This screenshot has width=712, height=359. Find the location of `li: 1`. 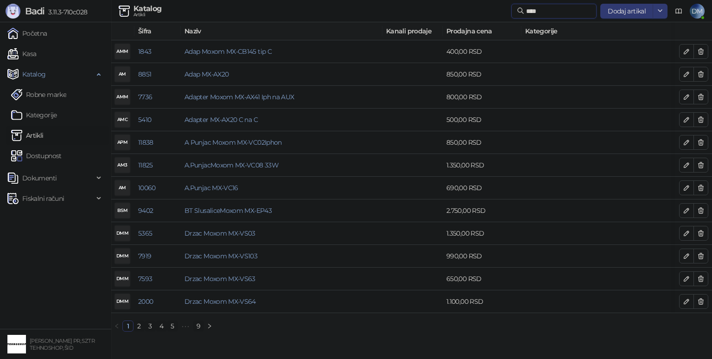

li: 1 is located at coordinates (128, 326).